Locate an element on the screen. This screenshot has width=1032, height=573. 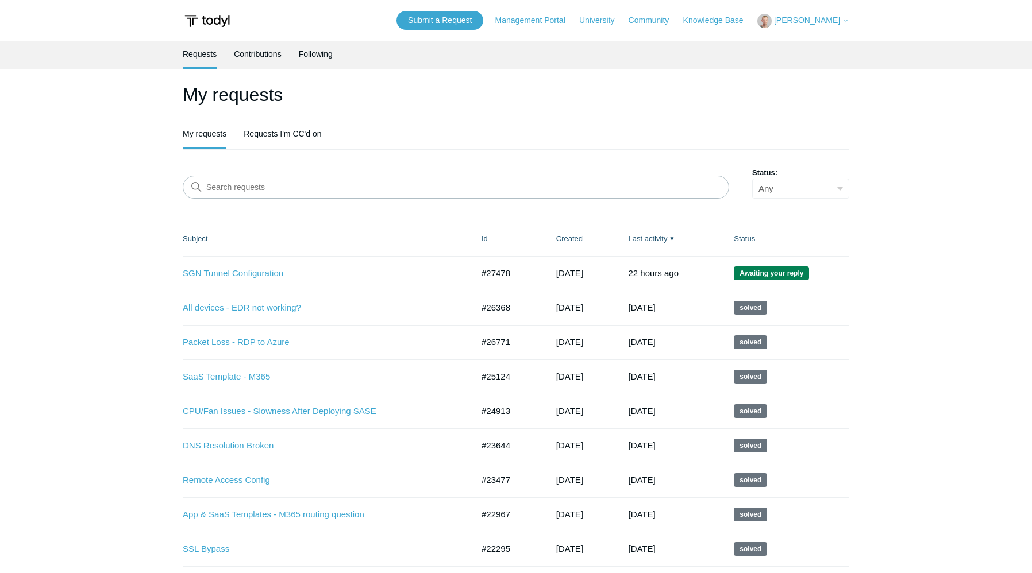
td: #26368 is located at coordinates (507, 308).